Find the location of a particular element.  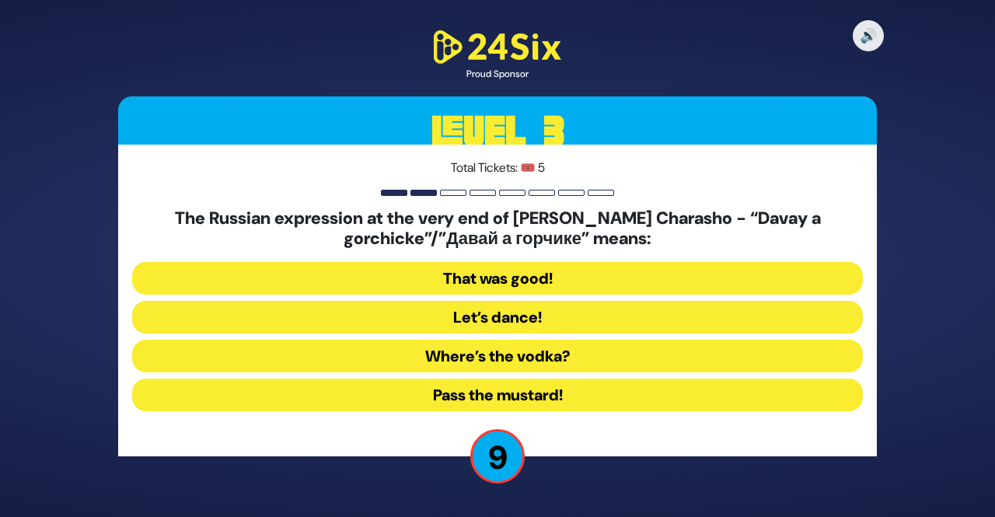

div: Proud Sponsor is located at coordinates (498, 74).